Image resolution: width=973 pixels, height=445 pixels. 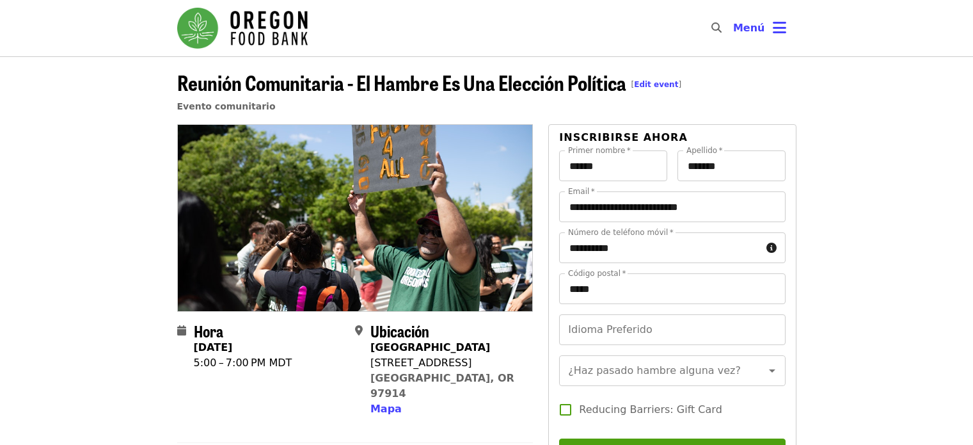 What do you see at coordinates (386, 408) in the screenshot?
I see `span: Mapa` at bounding box center [386, 408].